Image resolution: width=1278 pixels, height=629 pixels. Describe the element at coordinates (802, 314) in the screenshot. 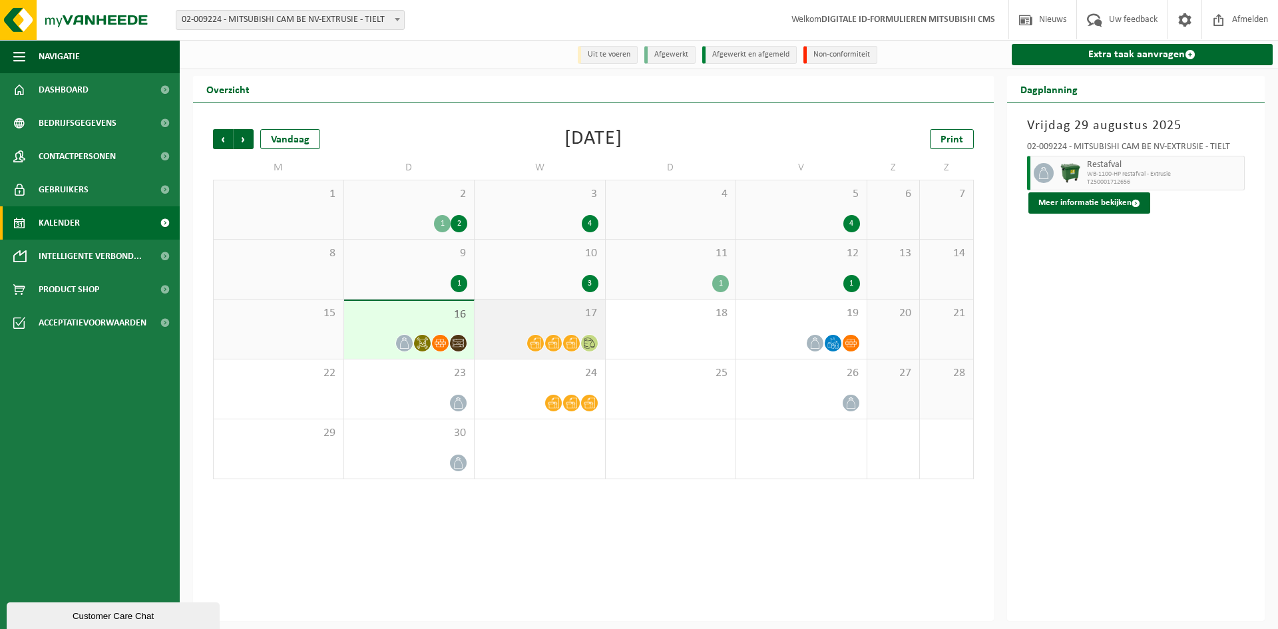

I see `span: 19` at that location.